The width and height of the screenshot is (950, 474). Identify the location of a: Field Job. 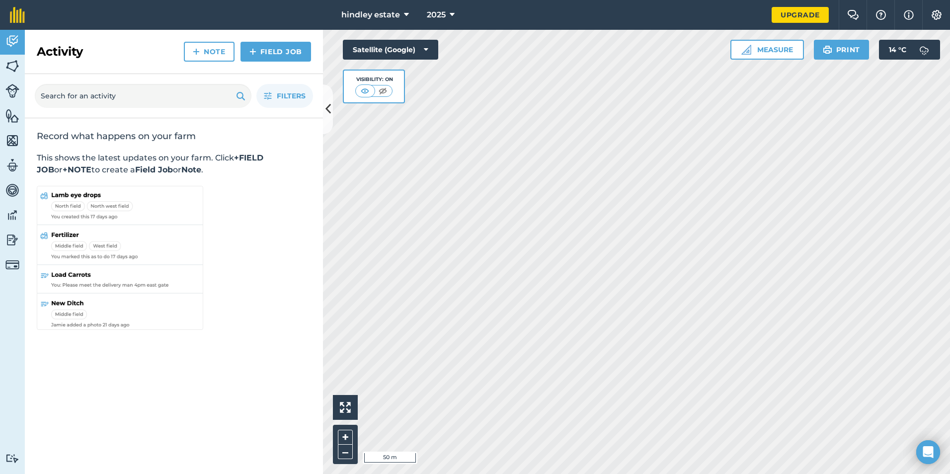
(276, 52).